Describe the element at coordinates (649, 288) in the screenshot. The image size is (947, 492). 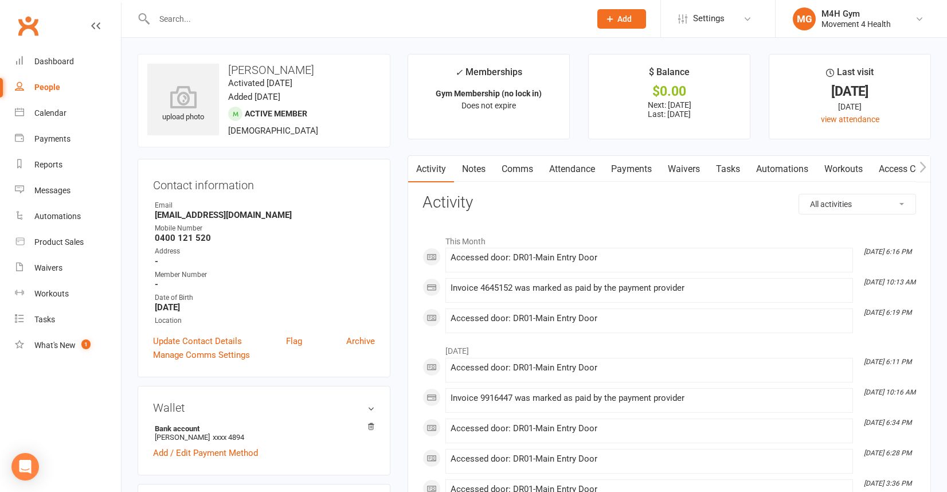
I see `div: Invoice 4645152 was marked as paid by the payment provider` at that location.